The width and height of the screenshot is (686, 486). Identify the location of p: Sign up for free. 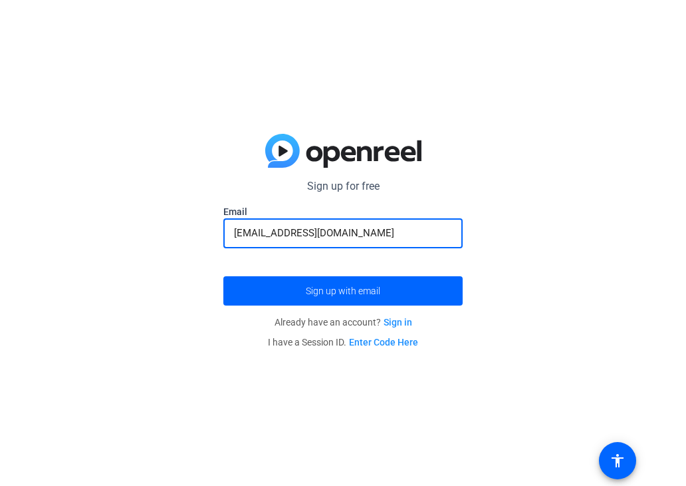
(343, 186).